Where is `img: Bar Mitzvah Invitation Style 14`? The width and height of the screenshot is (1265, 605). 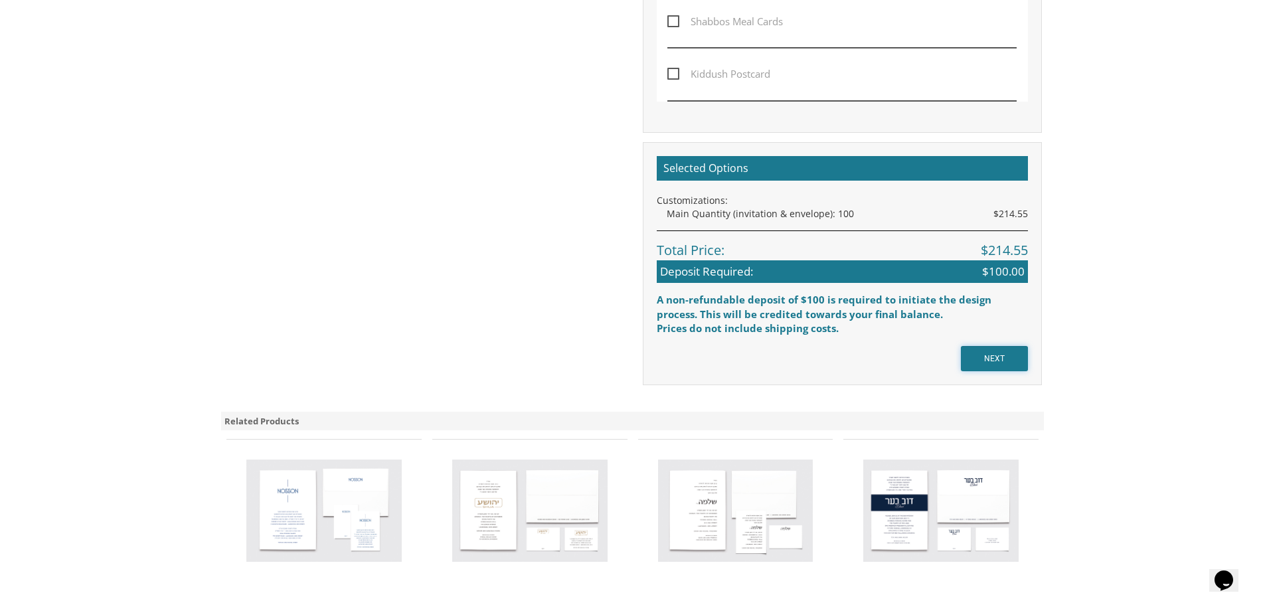
img: Bar Mitzvah Invitation Style 14 is located at coordinates (530, 510).